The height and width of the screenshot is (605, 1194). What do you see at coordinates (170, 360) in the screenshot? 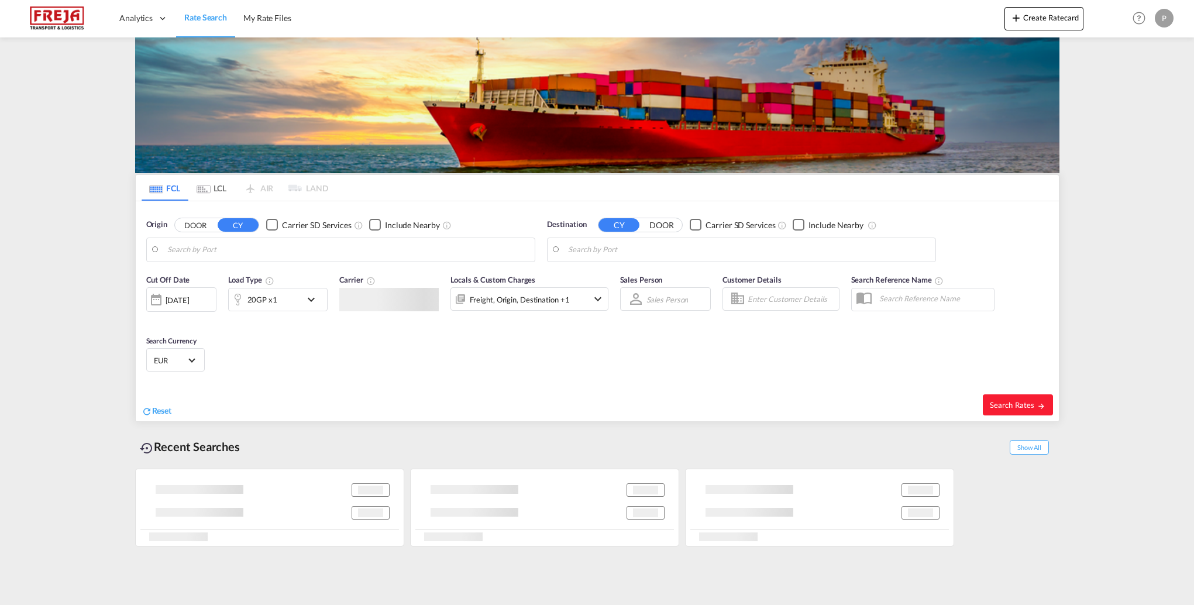
I see `span: EUR` at bounding box center [170, 360].